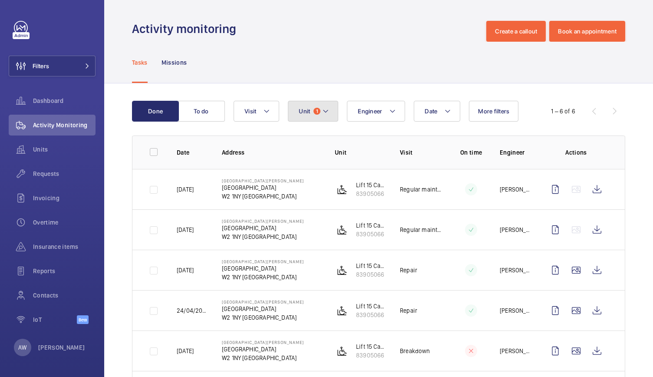 The image size is (653, 377). Describe the element at coordinates (64, 101) in the screenshot. I see `span: Dashboard` at that location.